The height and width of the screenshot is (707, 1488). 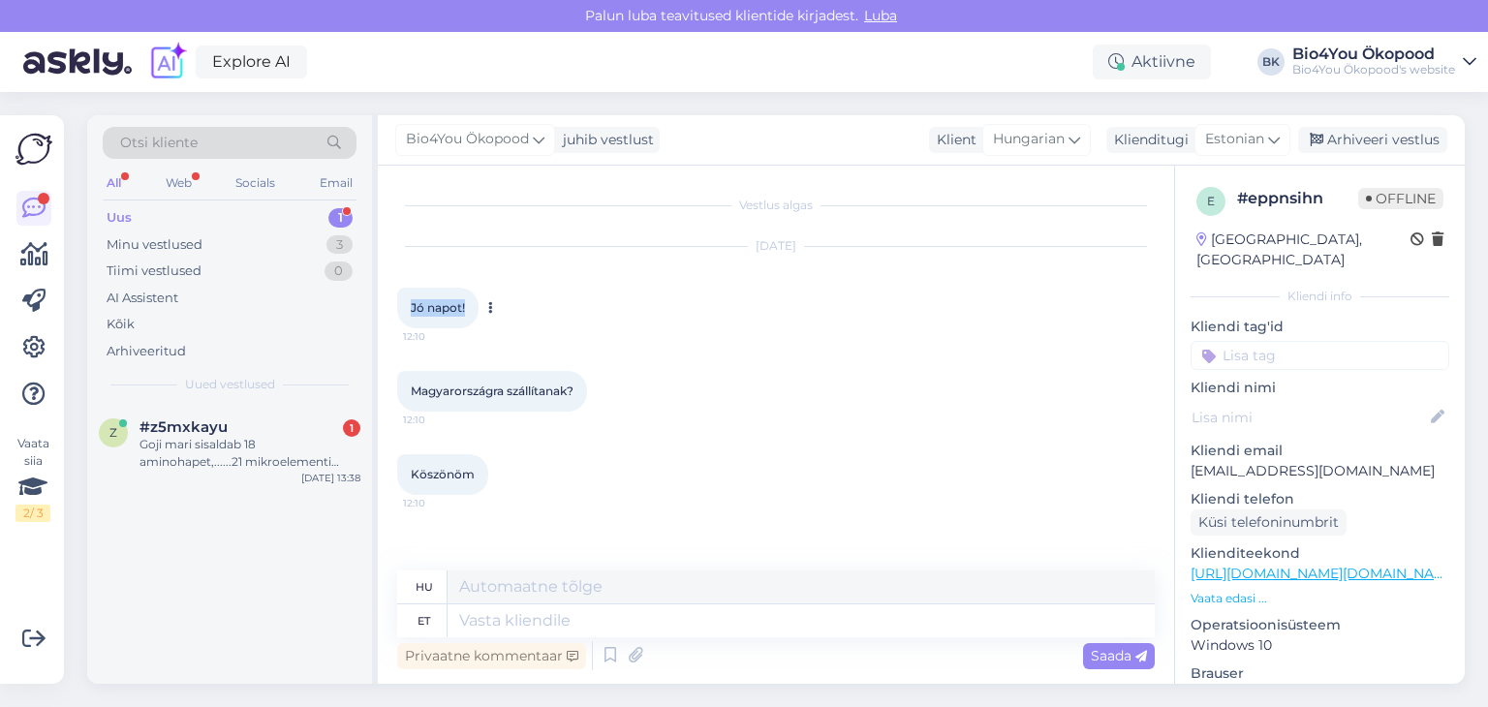 I want to click on div: Arhiveeri vestlus, so click(x=1373, y=140).